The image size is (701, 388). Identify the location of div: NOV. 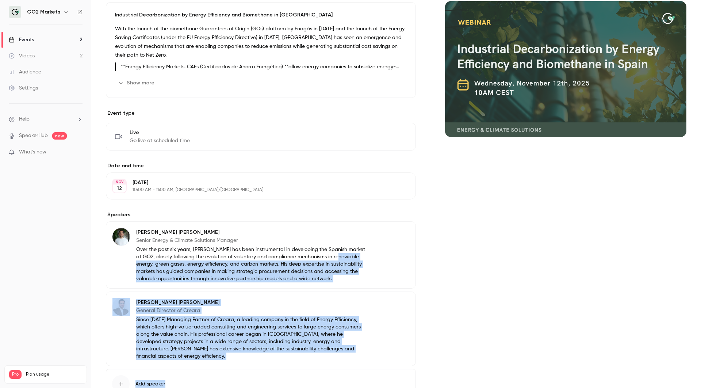
(119, 182).